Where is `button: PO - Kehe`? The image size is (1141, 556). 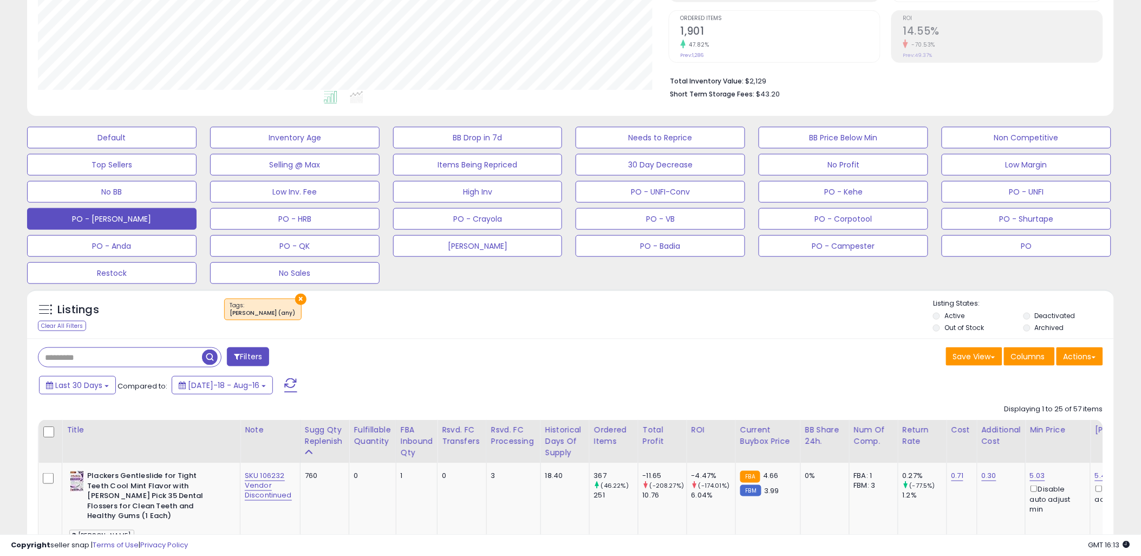 button: PO - Kehe is located at coordinates (843, 192).